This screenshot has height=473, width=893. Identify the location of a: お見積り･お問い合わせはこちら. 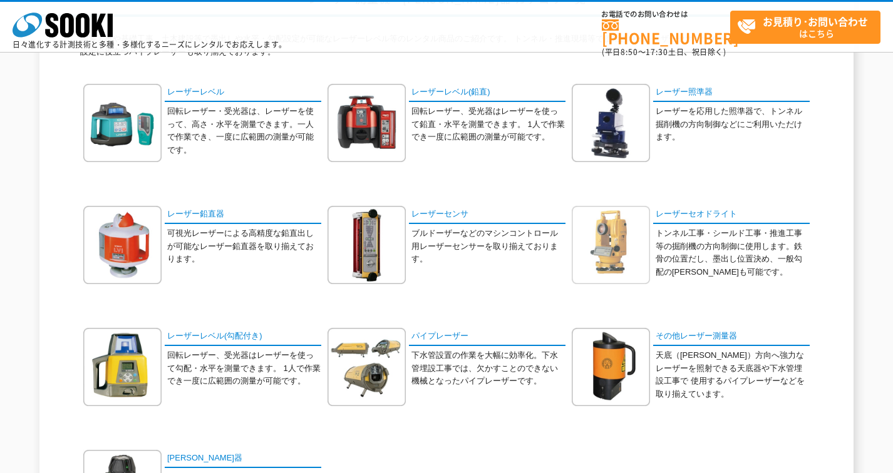
(805, 27).